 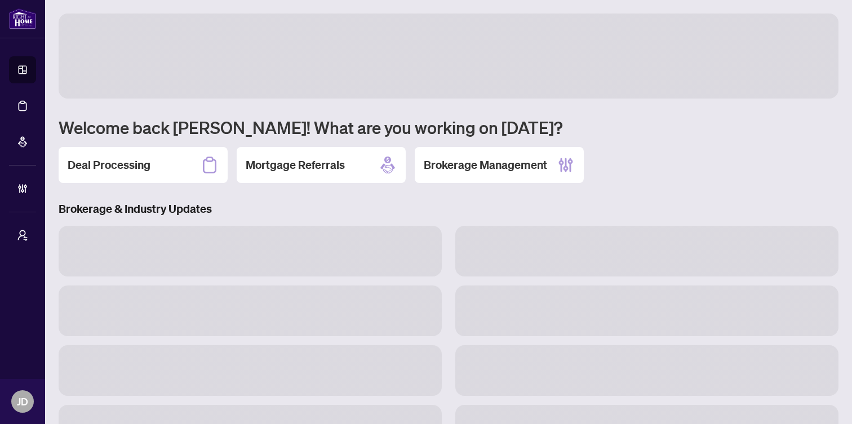 I want to click on h2: Brokerage Management, so click(x=485, y=165).